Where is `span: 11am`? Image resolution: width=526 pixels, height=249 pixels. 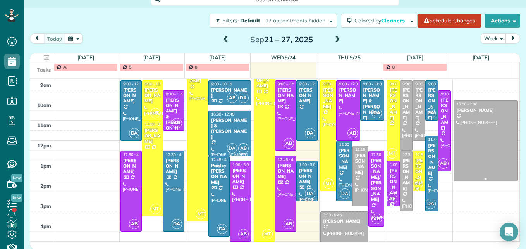
span: 11am is located at coordinates (44, 125).